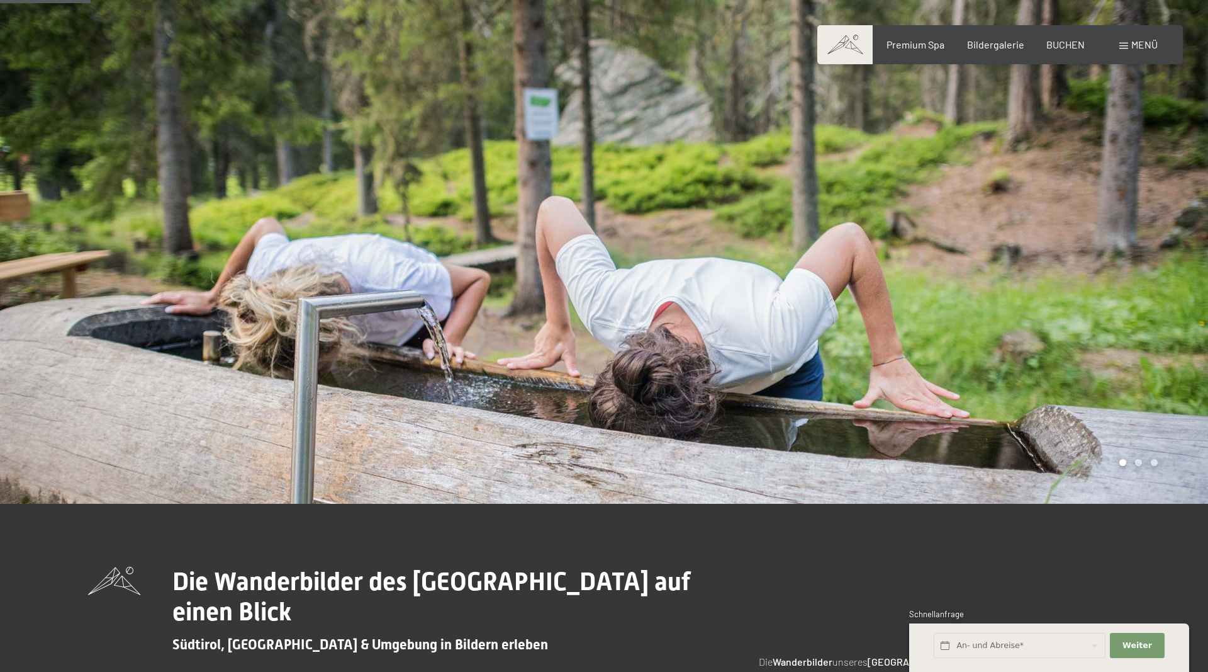 This screenshot has height=672, width=1208. What do you see at coordinates (1066, 44) in the screenshot?
I see `a: BUCHEN` at bounding box center [1066, 44].